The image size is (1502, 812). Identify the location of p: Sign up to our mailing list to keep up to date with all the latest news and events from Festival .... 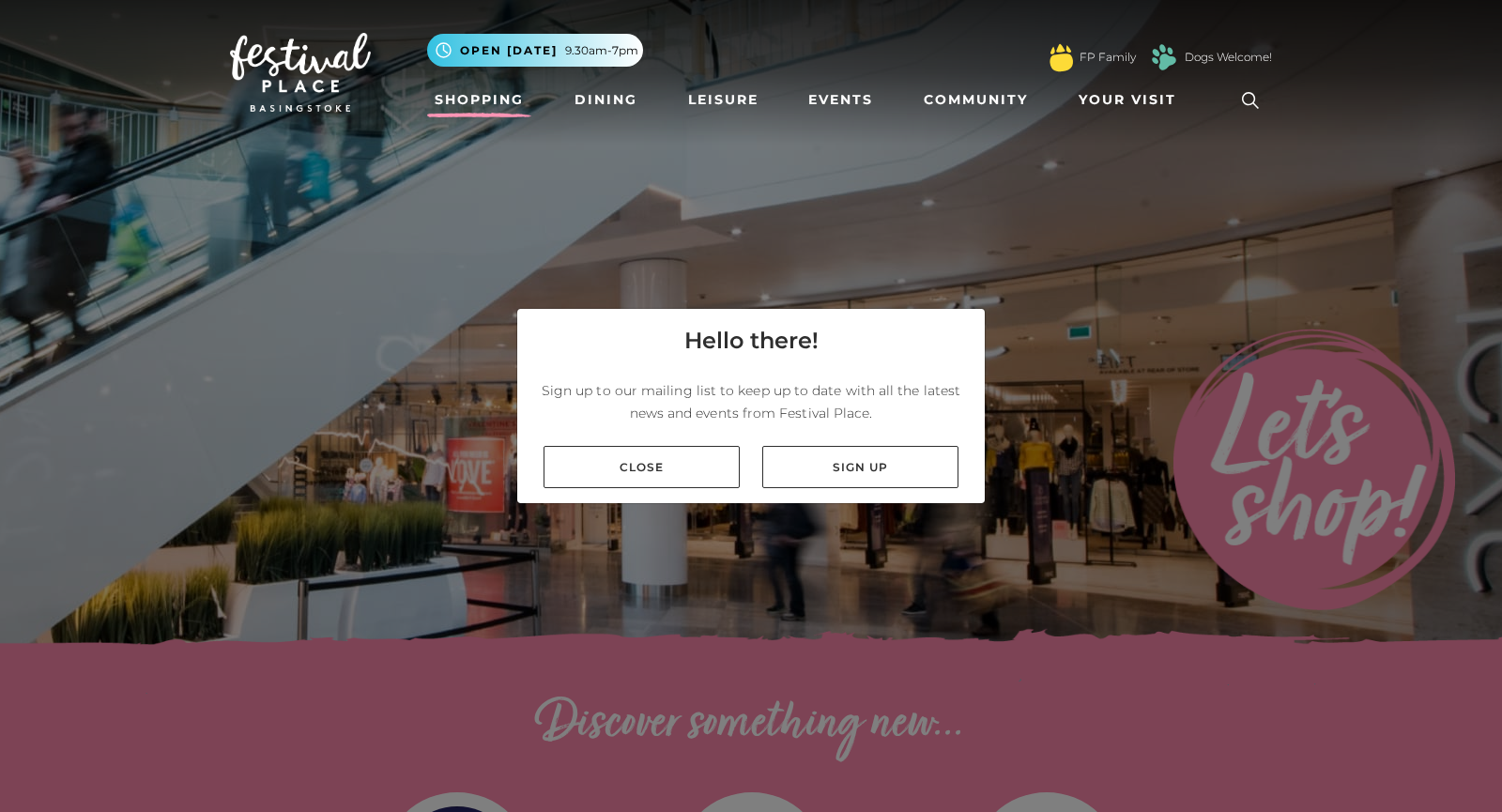
(751, 401).